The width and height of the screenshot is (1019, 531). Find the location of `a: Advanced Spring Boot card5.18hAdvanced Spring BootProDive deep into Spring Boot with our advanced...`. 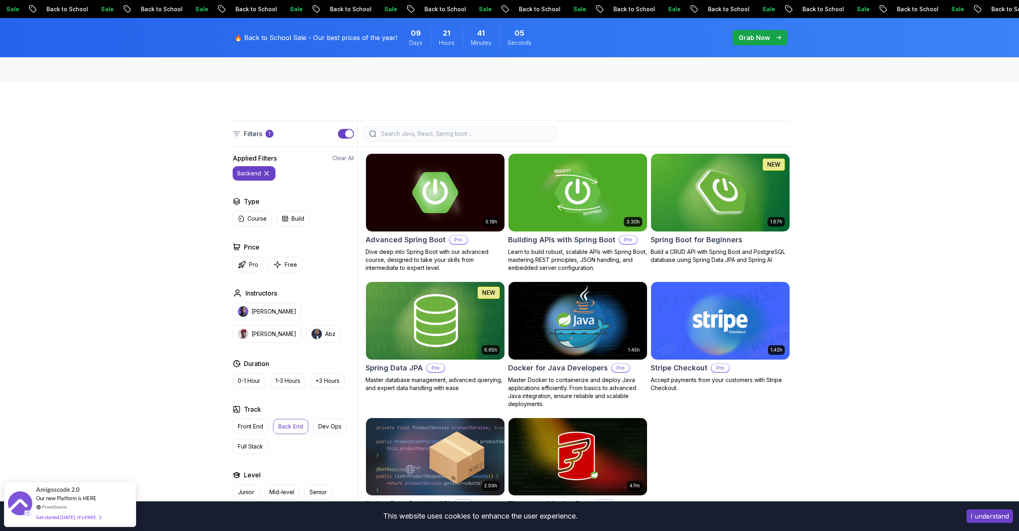

a: Advanced Spring Boot card5.18hAdvanced Spring BootProDive deep into Spring Boot with our advanced... is located at coordinates (435, 213).